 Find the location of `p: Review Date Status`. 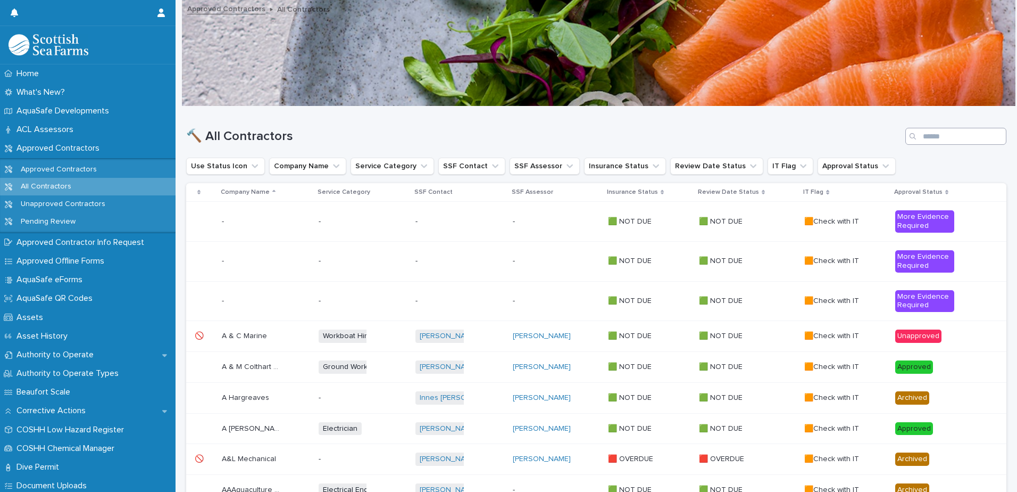

p: Review Date Status is located at coordinates (728, 192).